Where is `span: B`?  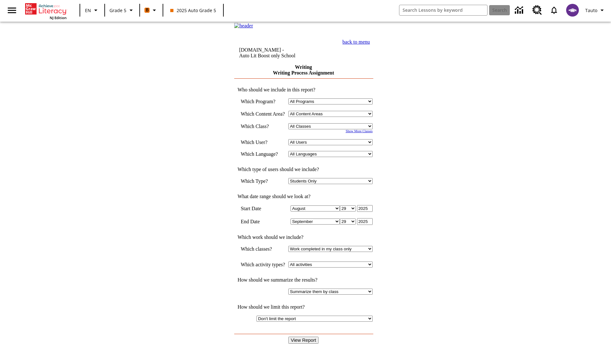 span: B is located at coordinates (147, 10).